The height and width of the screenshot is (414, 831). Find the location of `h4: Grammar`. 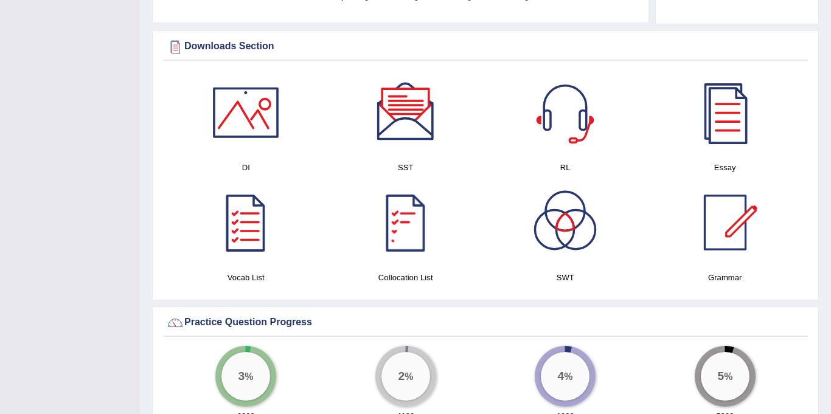

h4: Grammar is located at coordinates (725, 277).